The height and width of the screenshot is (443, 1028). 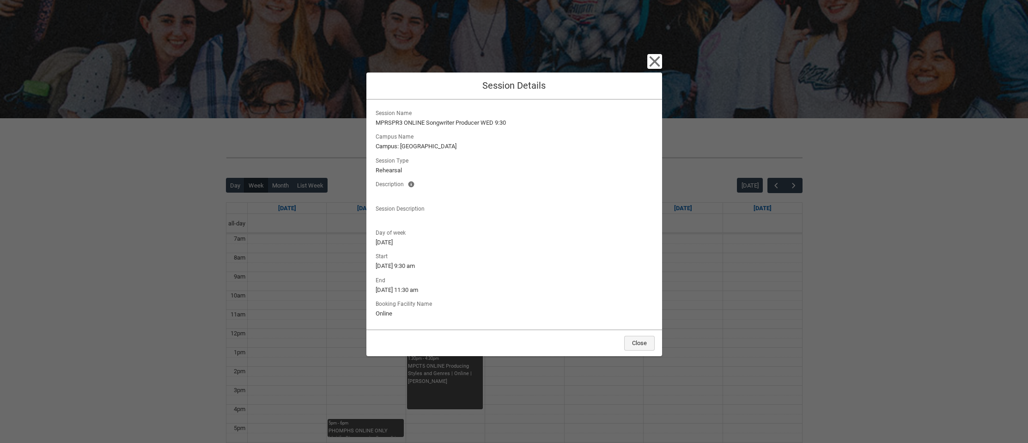 I want to click on span: Session Type, so click(x=394, y=160).